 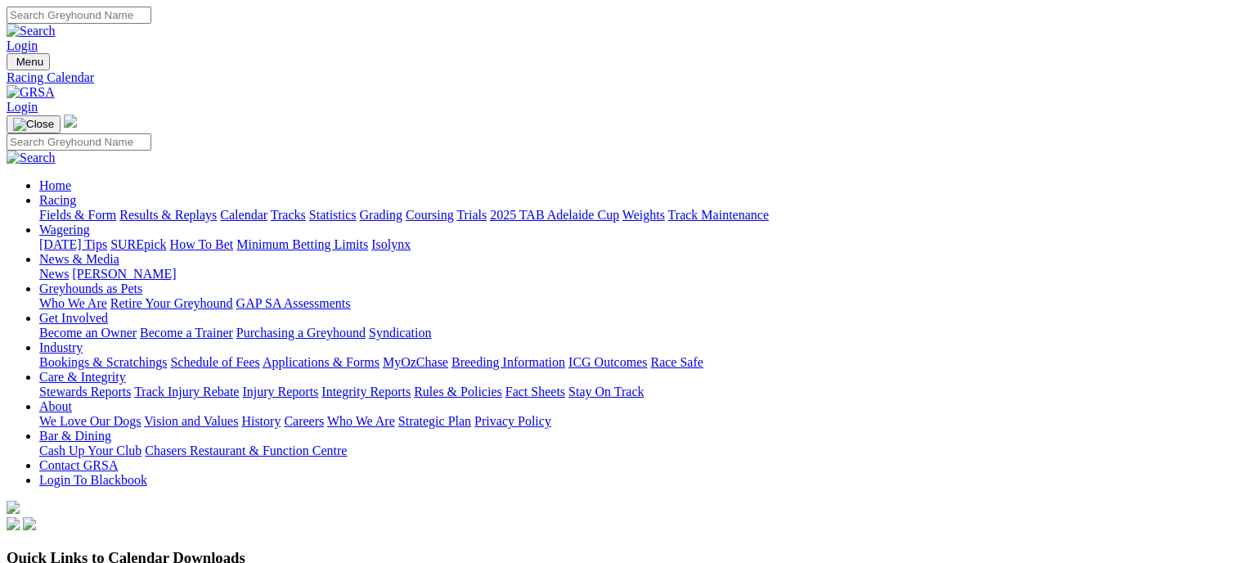 I want to click on a: Get Involved, so click(x=74, y=317).